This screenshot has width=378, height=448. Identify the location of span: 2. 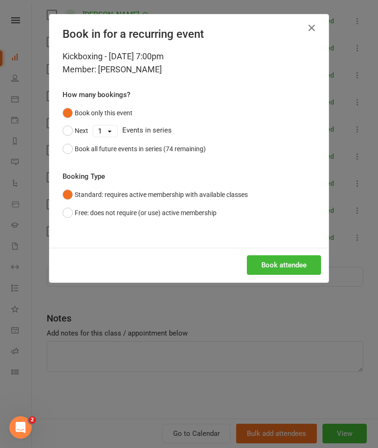
(32, 420).